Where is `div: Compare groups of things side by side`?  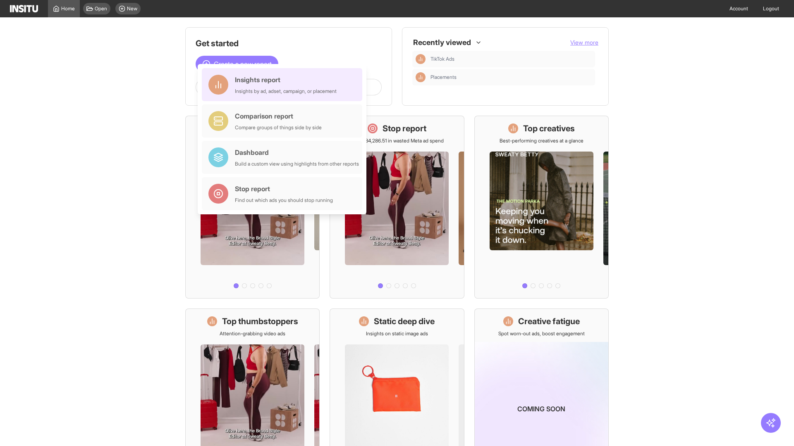
div: Compare groups of things side by side is located at coordinates (278, 128).